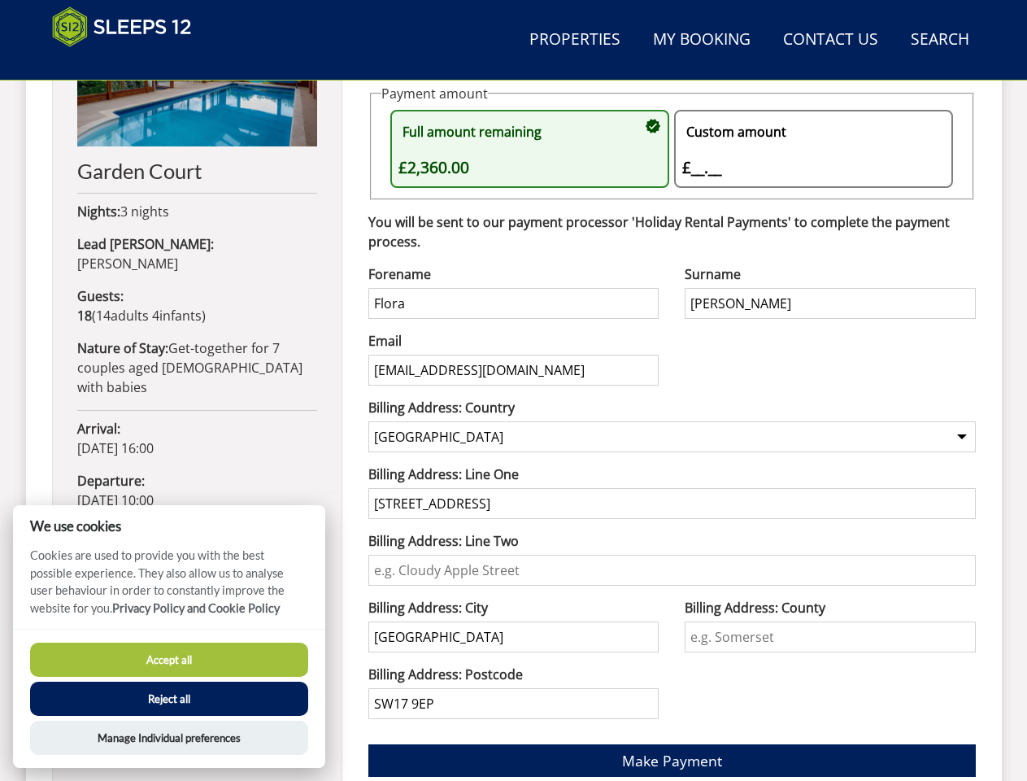  What do you see at coordinates (529, 149) in the screenshot?
I see `button: Full amount remaining £2,360.00` at bounding box center [529, 149].